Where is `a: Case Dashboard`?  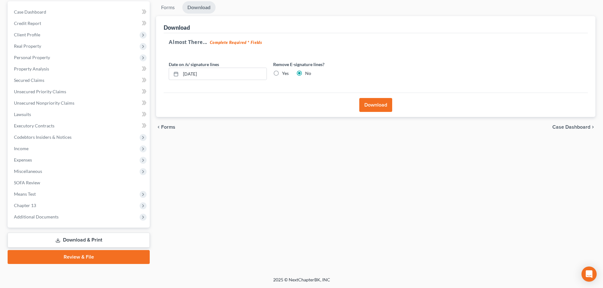 a: Case Dashboard is located at coordinates (79, 12).